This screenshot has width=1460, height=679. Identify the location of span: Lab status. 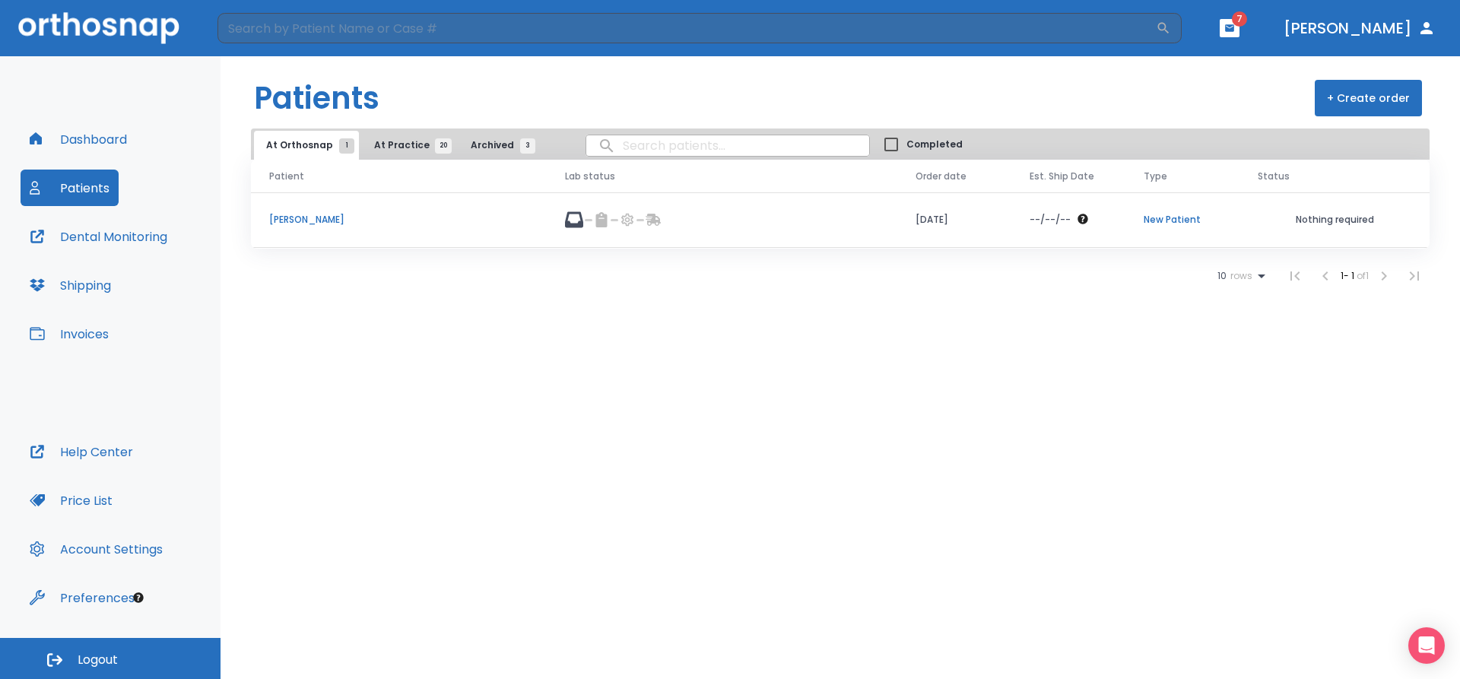
(590, 176).